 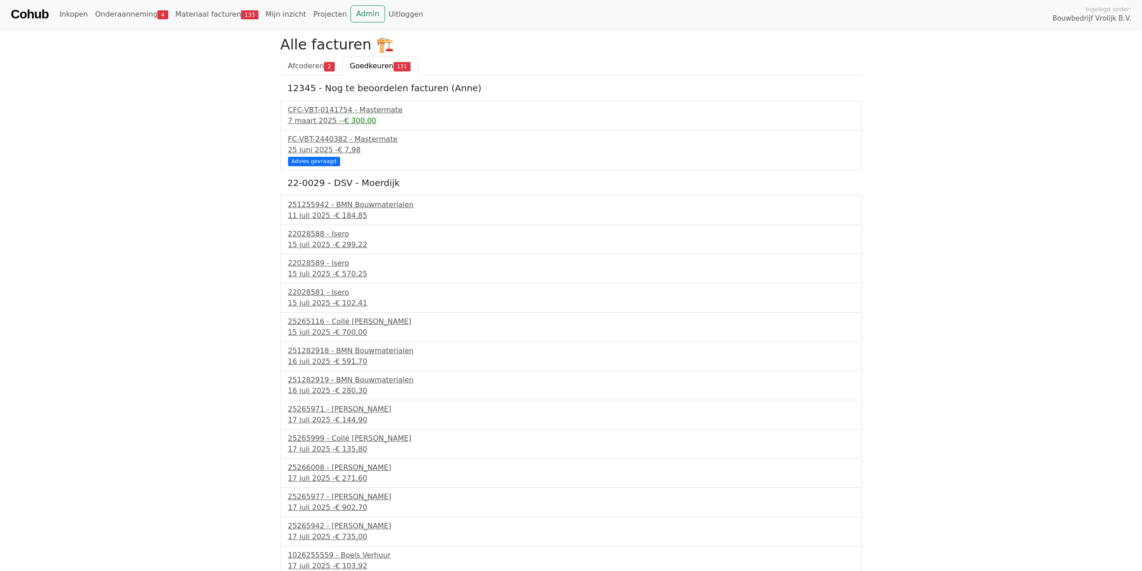 What do you see at coordinates (351, 390) in the screenshot?
I see `span: € 280,30` at bounding box center [351, 390].